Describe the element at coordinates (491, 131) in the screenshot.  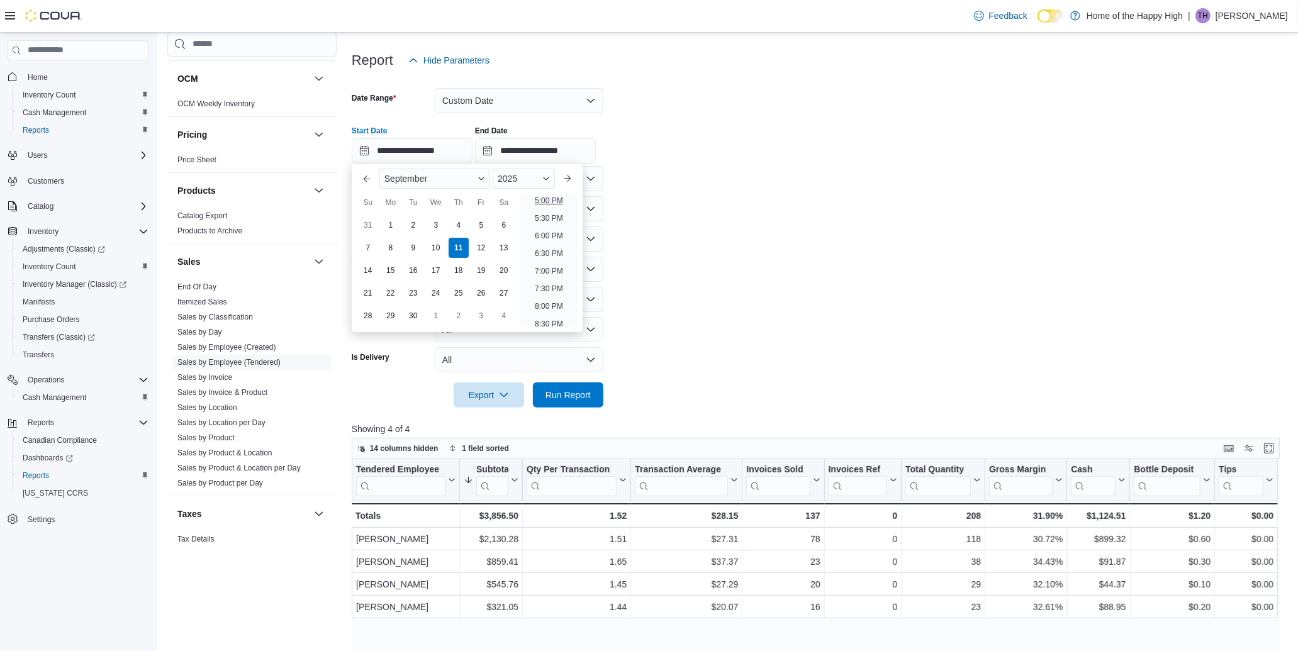
I see `label: End Date` at that location.